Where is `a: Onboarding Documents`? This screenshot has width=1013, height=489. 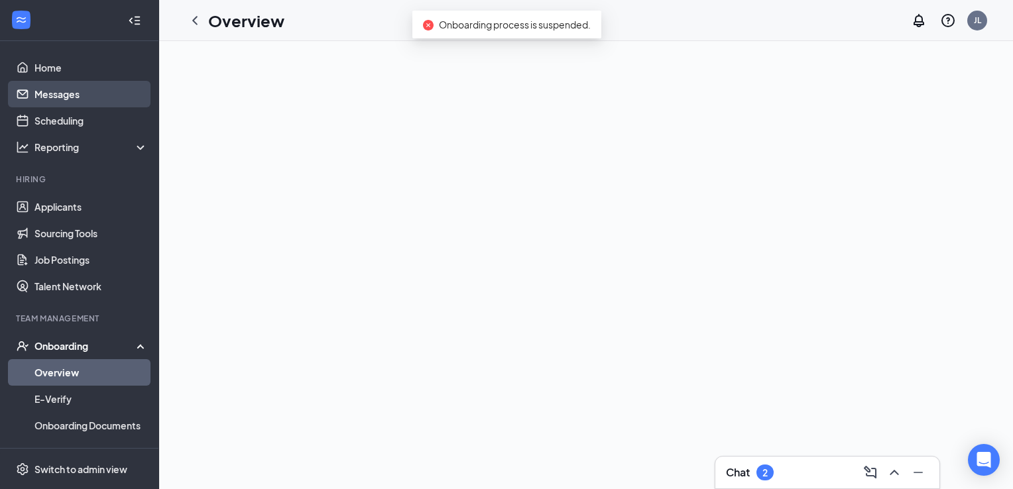
a: Onboarding Documents is located at coordinates (91, 426).